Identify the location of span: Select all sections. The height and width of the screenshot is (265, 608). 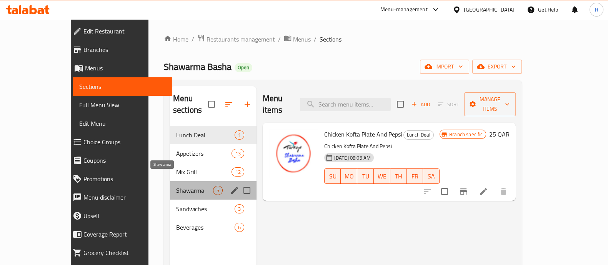
(212, 104).